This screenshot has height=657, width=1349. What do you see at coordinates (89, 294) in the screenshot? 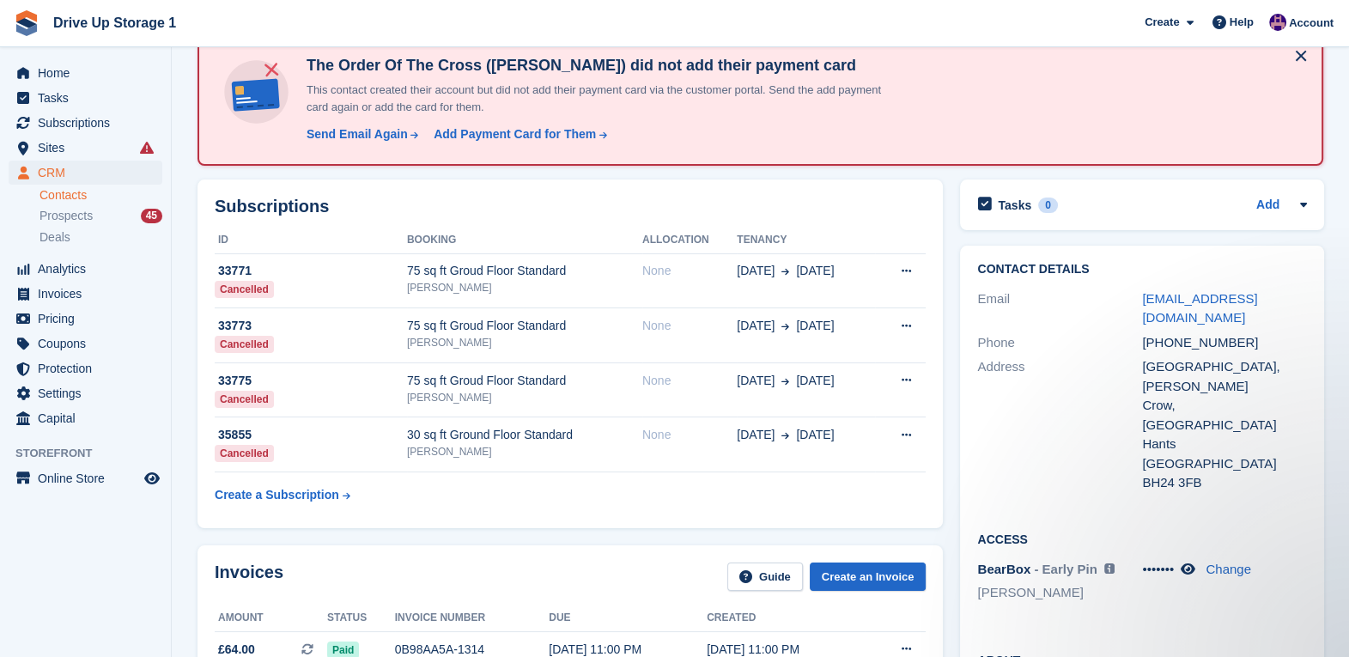
I see `span: Invoices` at bounding box center [89, 294].